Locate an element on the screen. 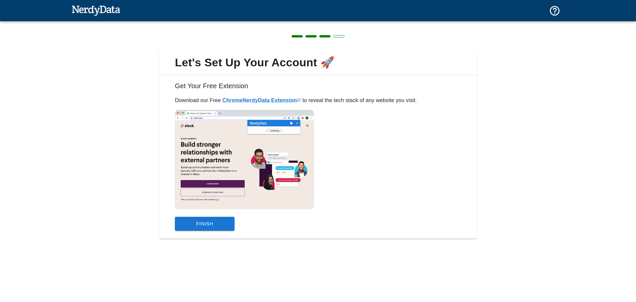 The width and height of the screenshot is (636, 302). p: Download our Free to reveal the tech stack of any website you visit. is located at coordinates (318, 100).